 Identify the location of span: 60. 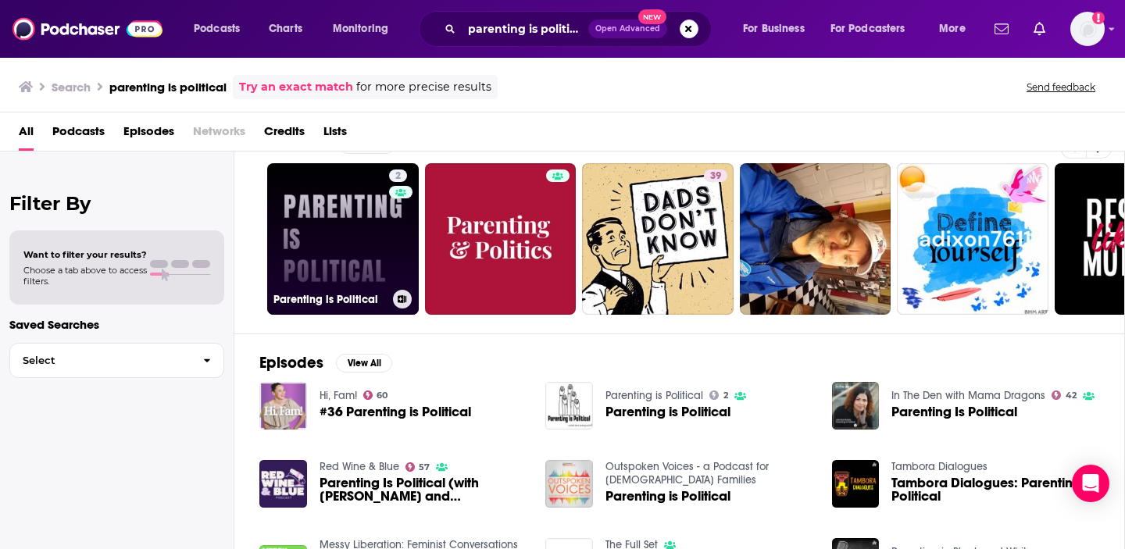
(382, 395).